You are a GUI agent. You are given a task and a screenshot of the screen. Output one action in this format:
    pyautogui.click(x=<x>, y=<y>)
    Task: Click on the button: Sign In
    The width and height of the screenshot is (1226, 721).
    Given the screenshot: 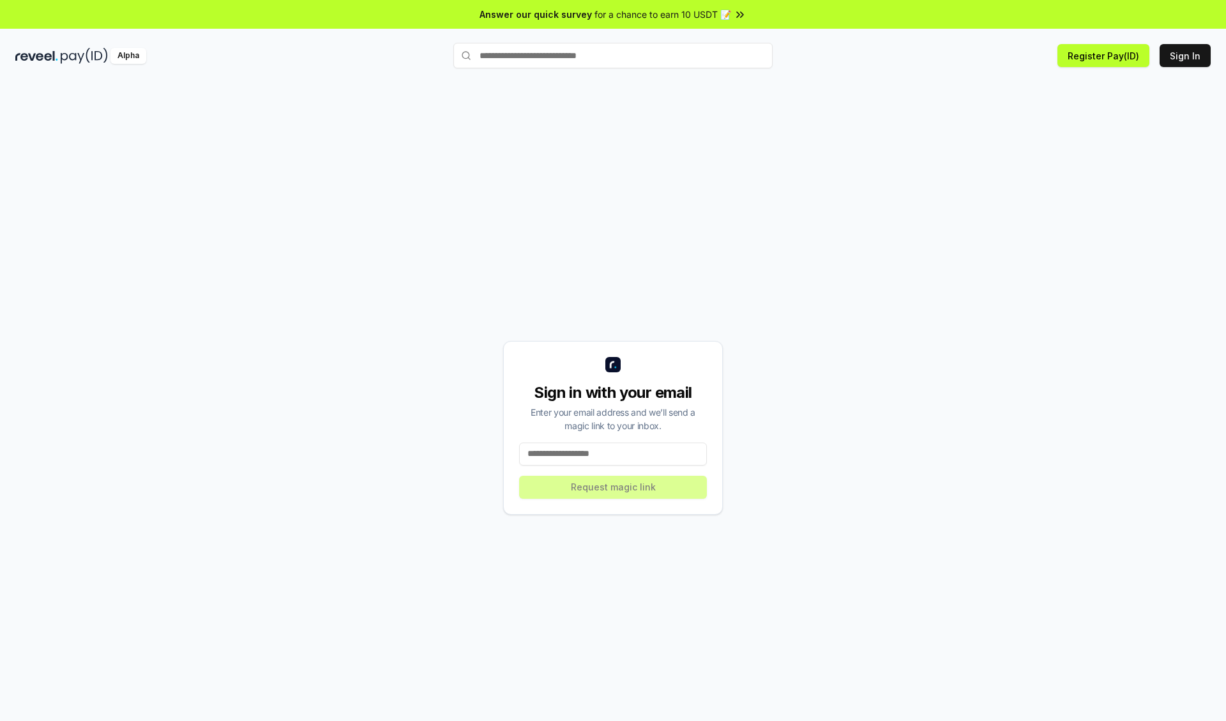 What is the action you would take?
    pyautogui.click(x=1185, y=56)
    